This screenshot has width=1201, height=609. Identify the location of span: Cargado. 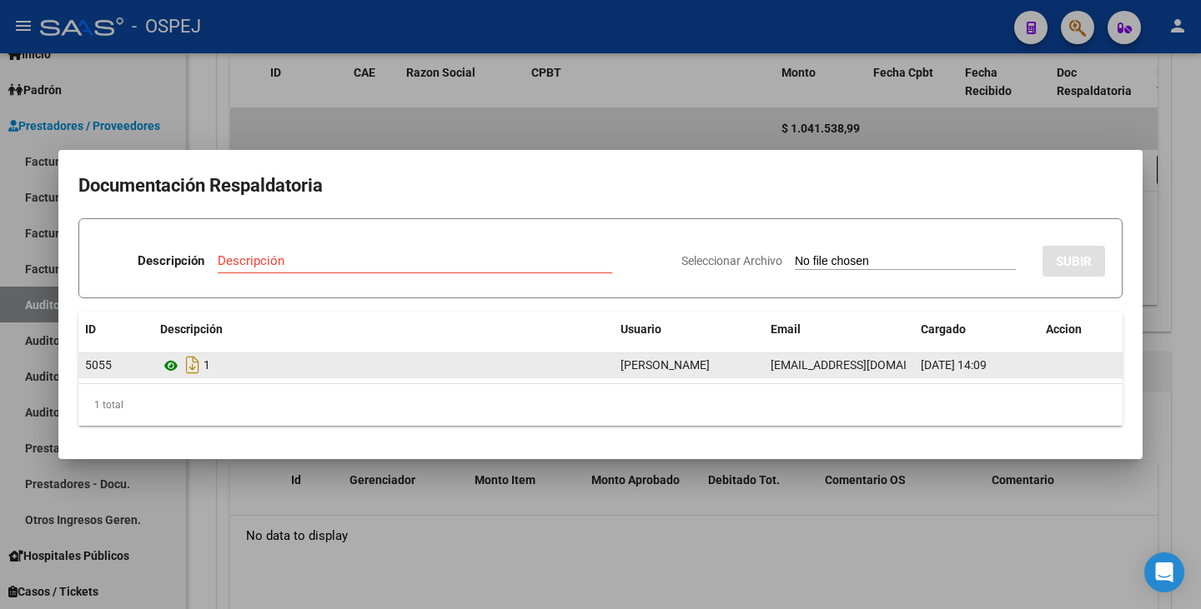
(943, 329).